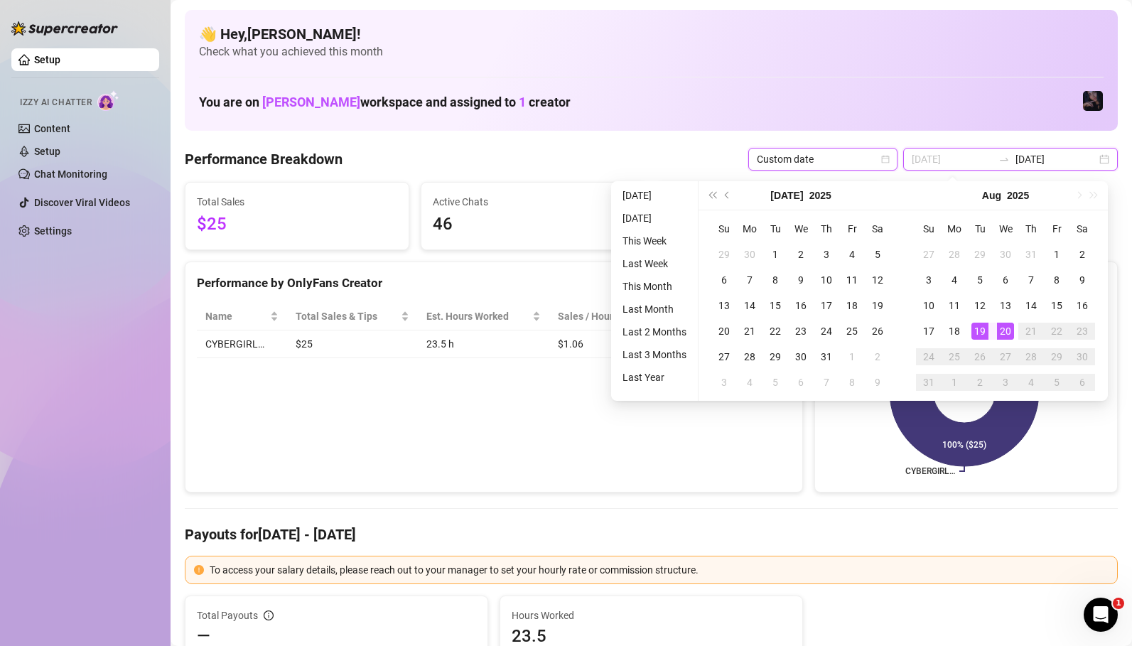 The width and height of the screenshot is (1132, 646). What do you see at coordinates (1006, 306) in the screenshot?
I see `td: 2025-08-13` at bounding box center [1006, 306].